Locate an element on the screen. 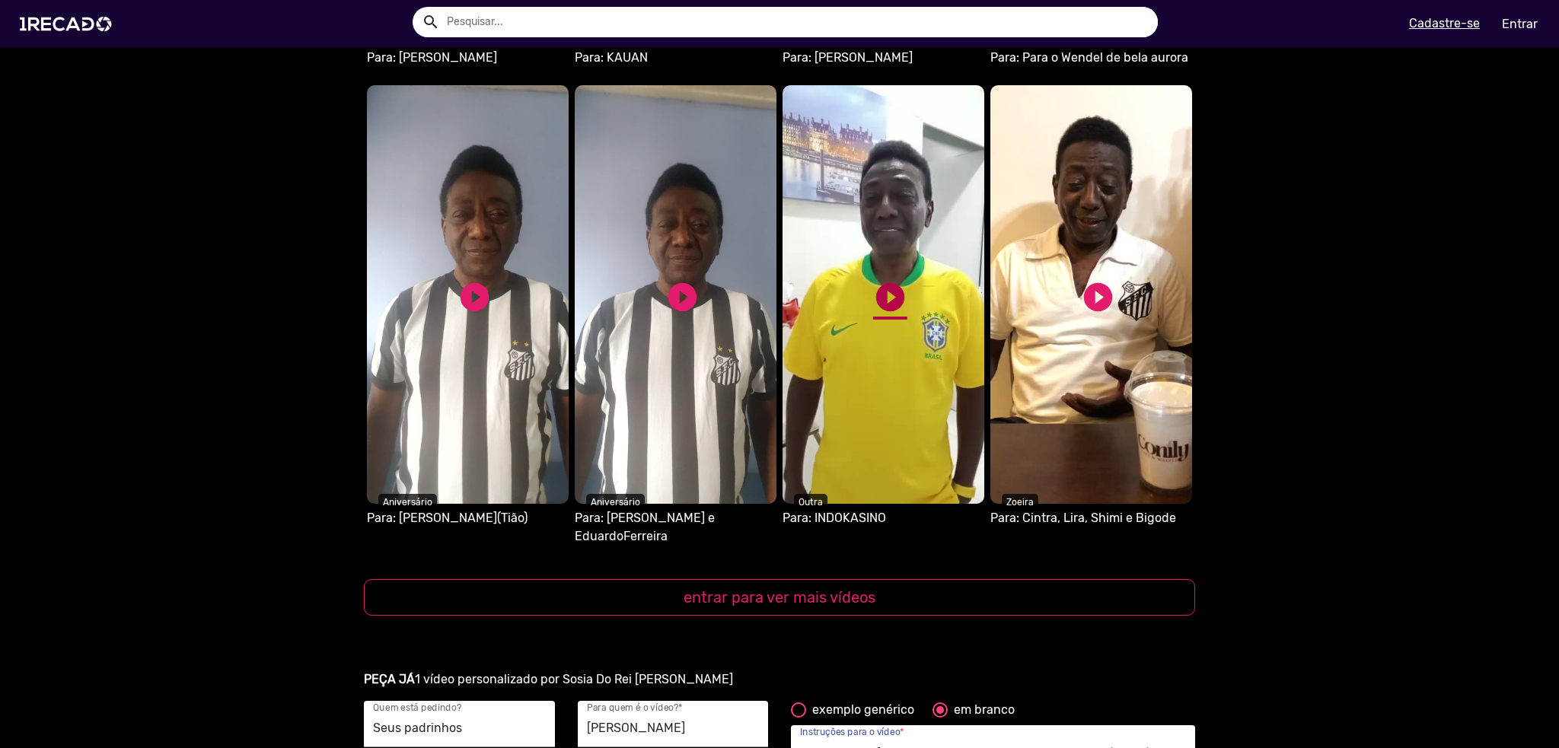 This screenshot has width=1559, height=748. mat-icon: Example home icon is located at coordinates (431, 22).